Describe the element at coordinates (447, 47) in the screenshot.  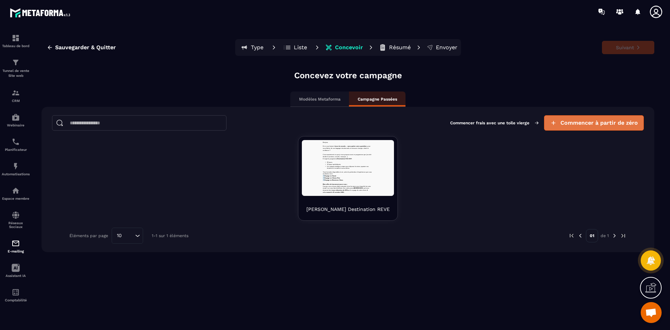
I see `p: Envoyer` at that location.